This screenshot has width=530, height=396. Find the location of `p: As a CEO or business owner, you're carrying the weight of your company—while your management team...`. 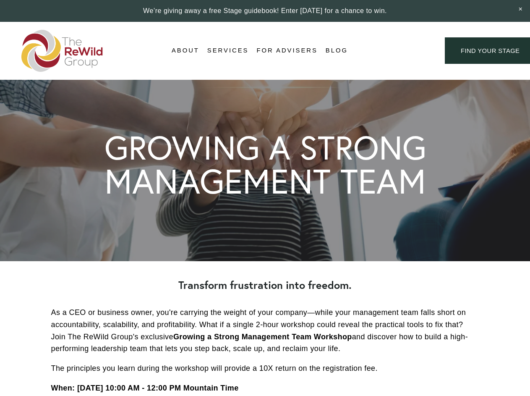

p: As a CEO or business owner, you're carrying the weight of your company—while your management team... is located at coordinates (265, 330).